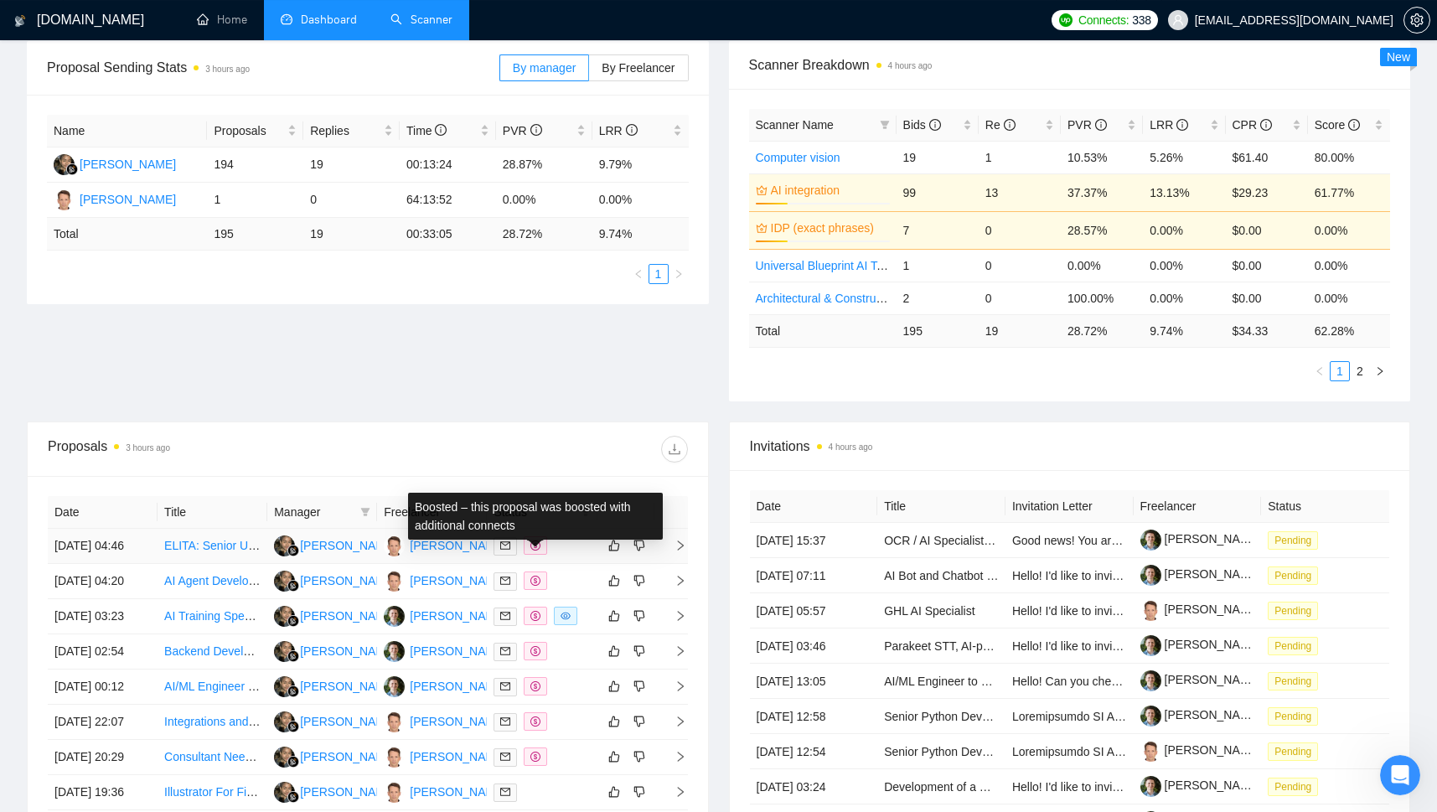 The image size is (1437, 812). Describe the element at coordinates (938, 230) in the screenshot. I see `td: 7` at that location.